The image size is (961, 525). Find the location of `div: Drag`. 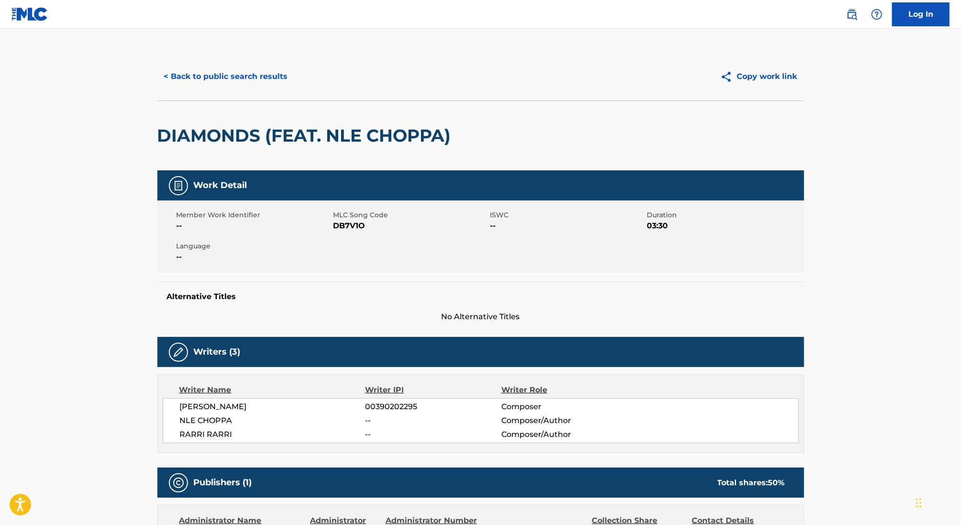

div: Drag is located at coordinates (919, 503).